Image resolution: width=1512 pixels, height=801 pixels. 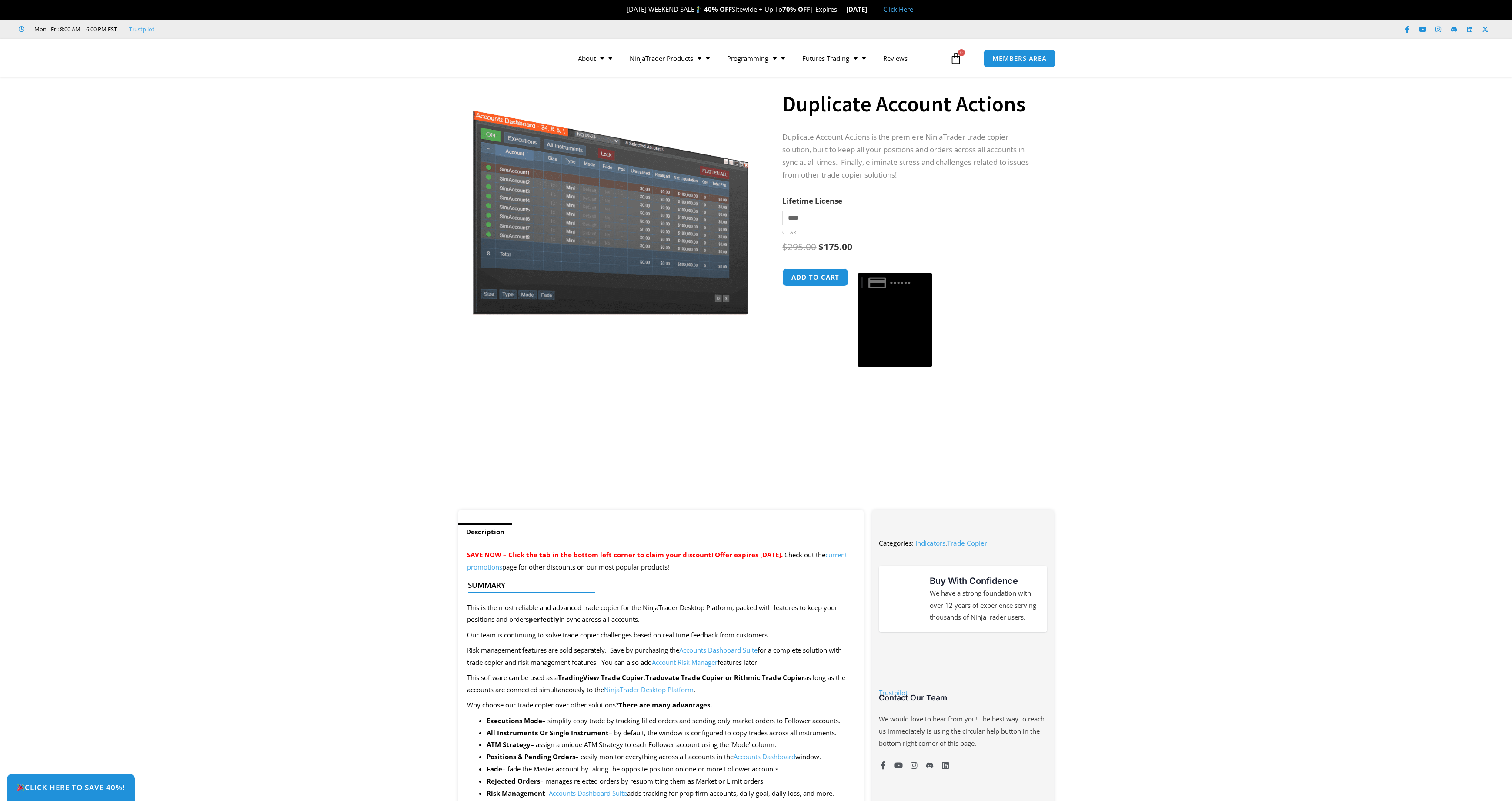 What do you see at coordinates (764, 756) in the screenshot?
I see `a: Accounts Dashboard` at bounding box center [764, 756].